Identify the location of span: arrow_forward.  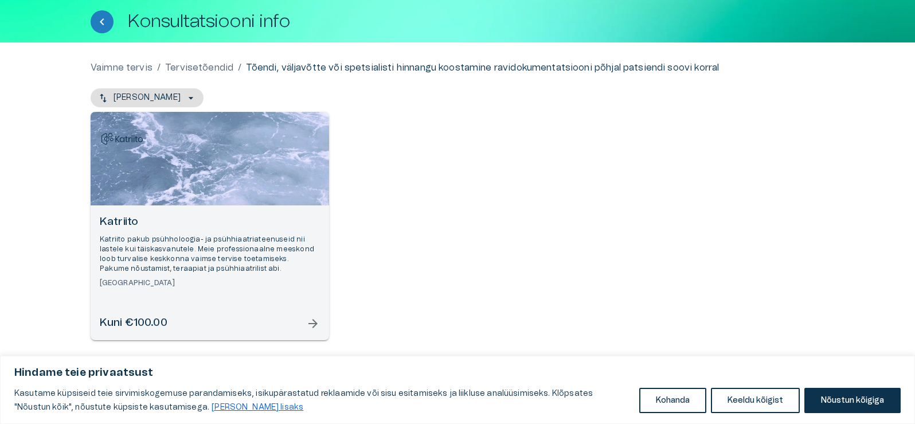
(313, 323).